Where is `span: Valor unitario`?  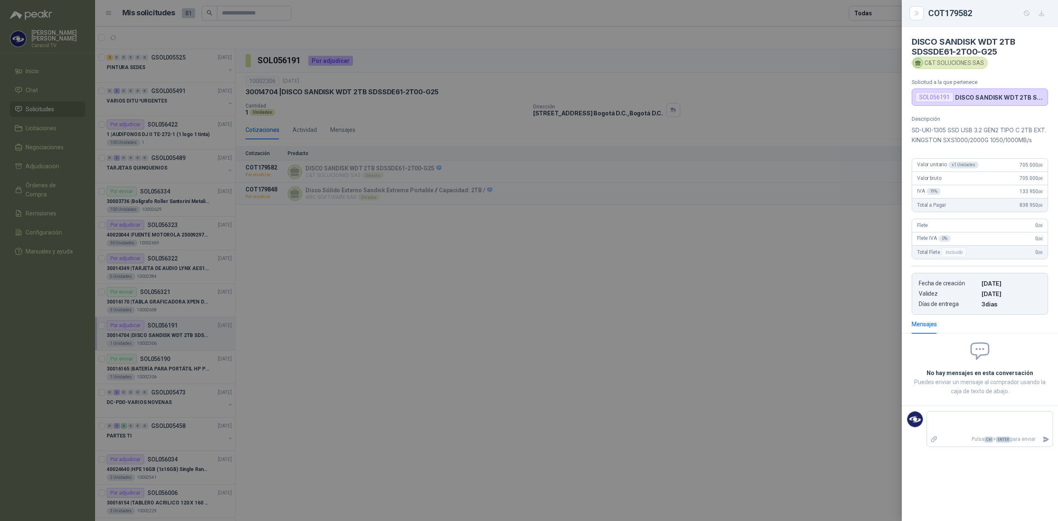 span: Valor unitario is located at coordinates (948, 165).